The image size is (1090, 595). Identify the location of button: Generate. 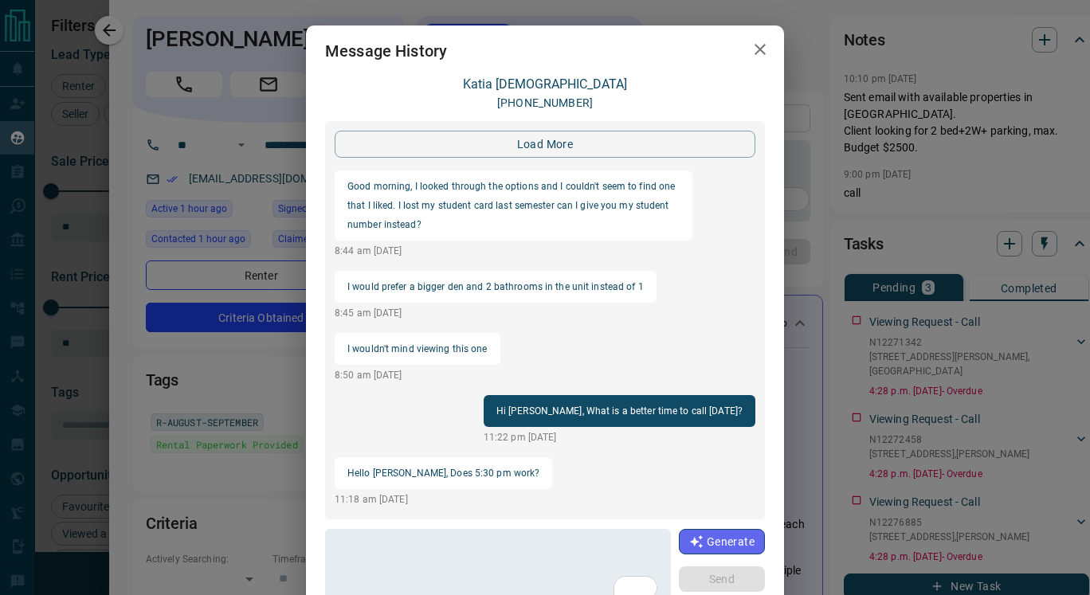
(722, 542).